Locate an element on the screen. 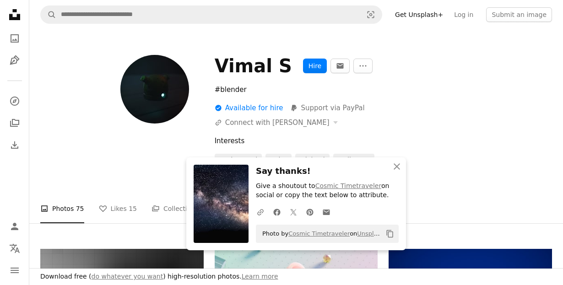 The width and height of the screenshot is (563, 285). a: Share on Twitter is located at coordinates (294, 212).